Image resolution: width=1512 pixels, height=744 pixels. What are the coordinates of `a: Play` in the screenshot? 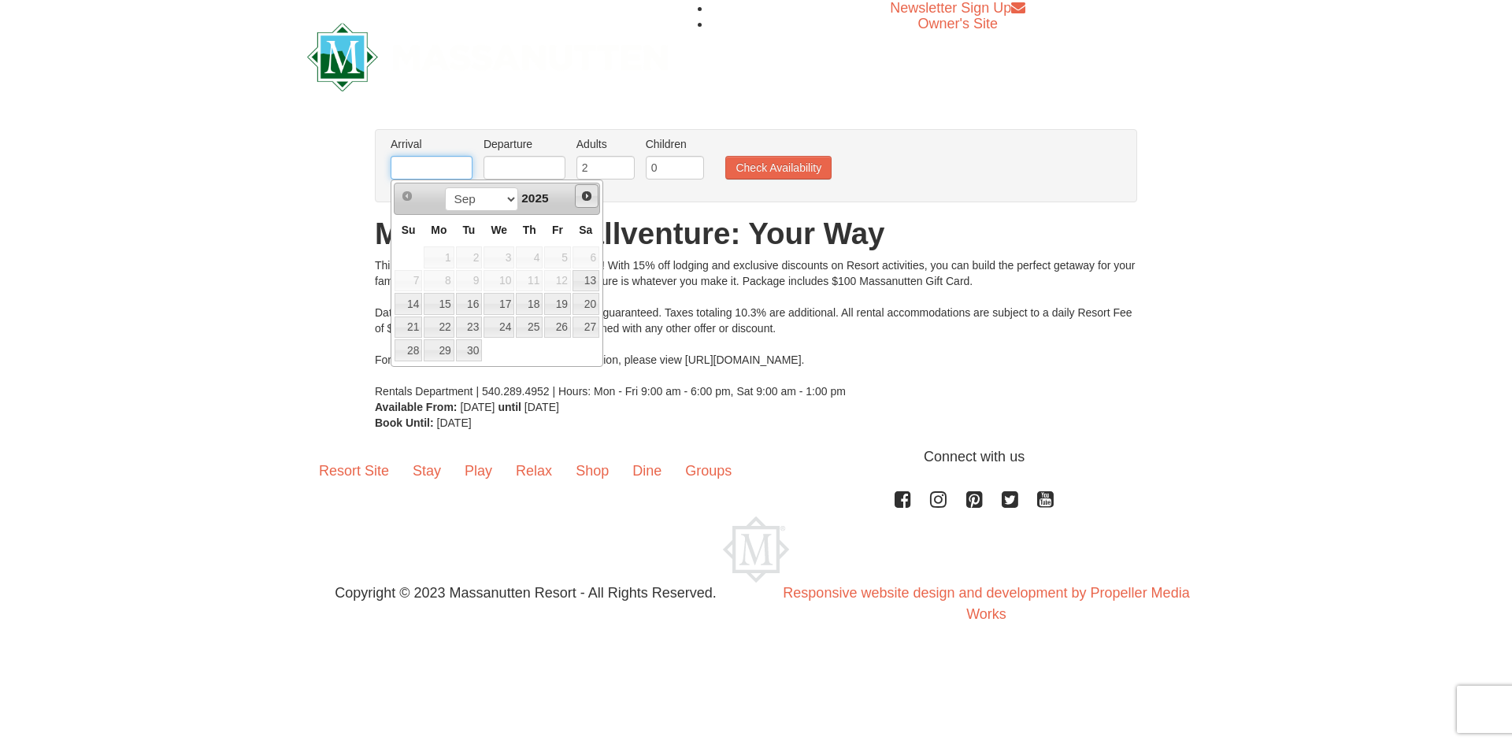 It's located at (478, 471).